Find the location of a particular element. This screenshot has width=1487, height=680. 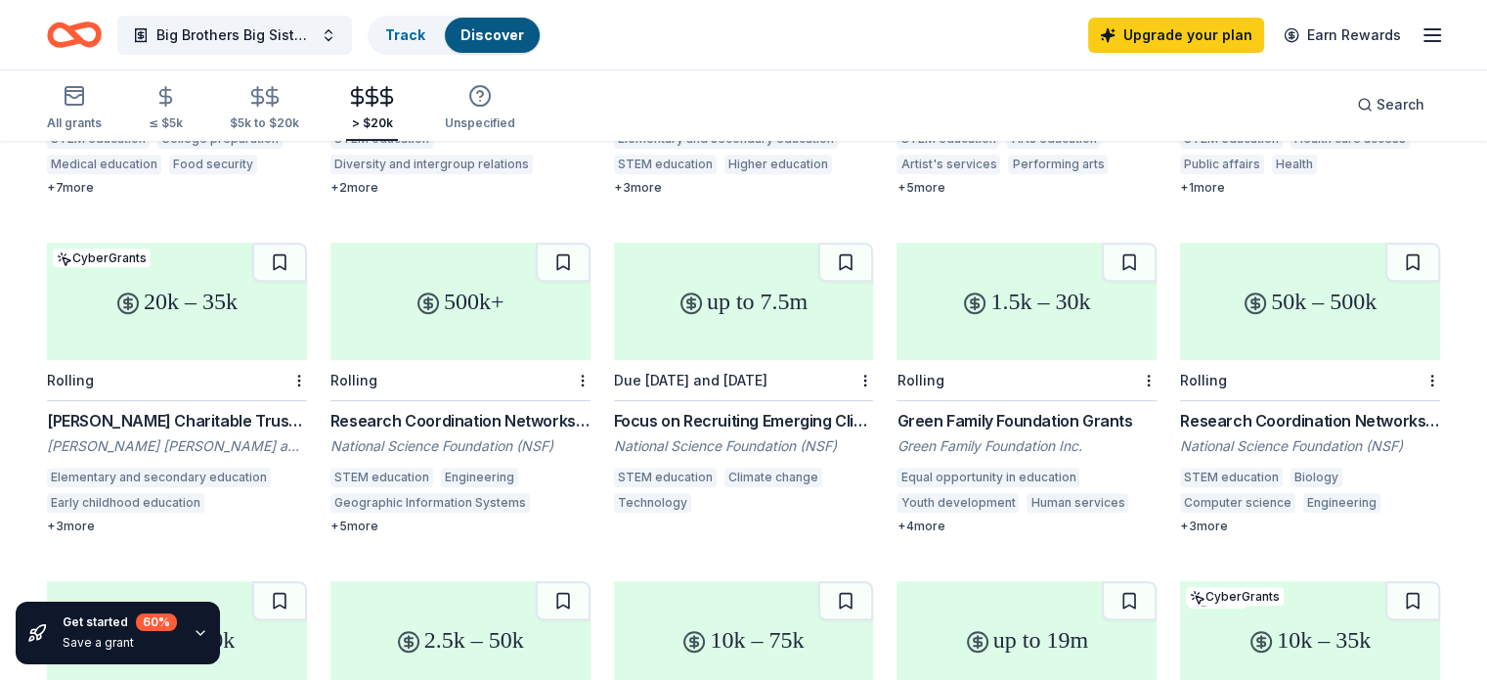

a: Track is located at coordinates (405, 34).